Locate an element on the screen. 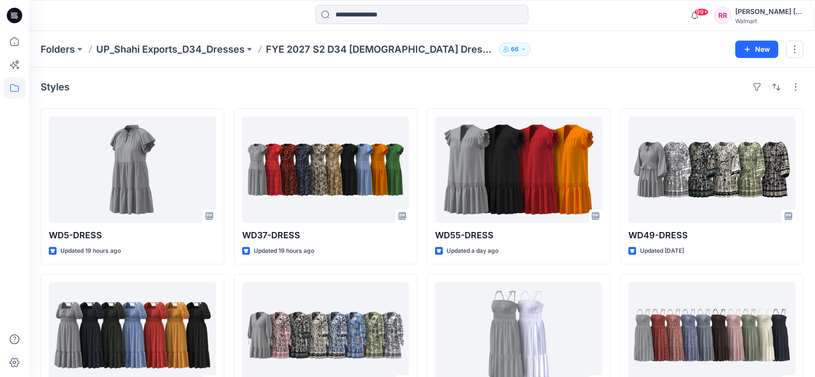  p: Folders is located at coordinates (58, 49).